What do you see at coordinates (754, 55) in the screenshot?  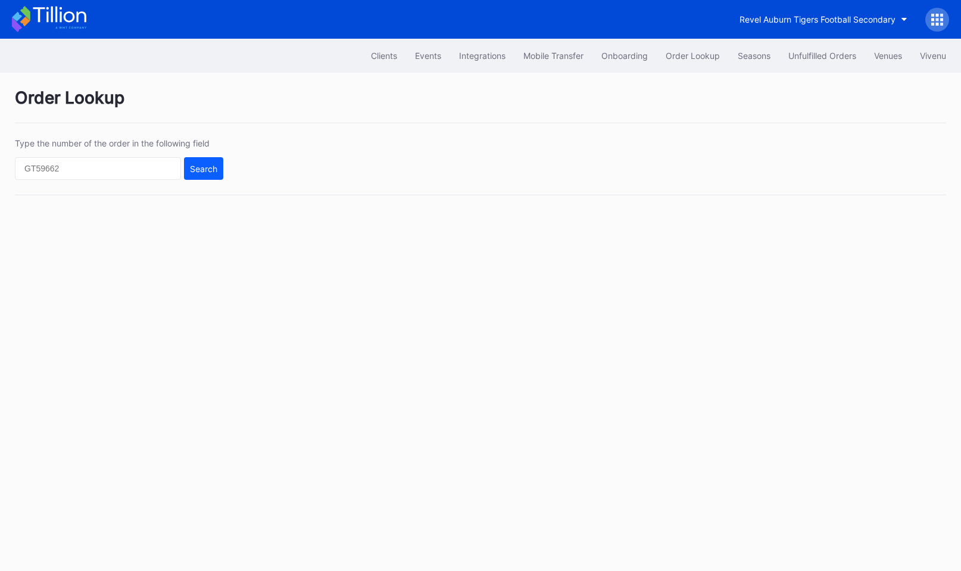 I see `button: Seasons` at bounding box center [754, 55].